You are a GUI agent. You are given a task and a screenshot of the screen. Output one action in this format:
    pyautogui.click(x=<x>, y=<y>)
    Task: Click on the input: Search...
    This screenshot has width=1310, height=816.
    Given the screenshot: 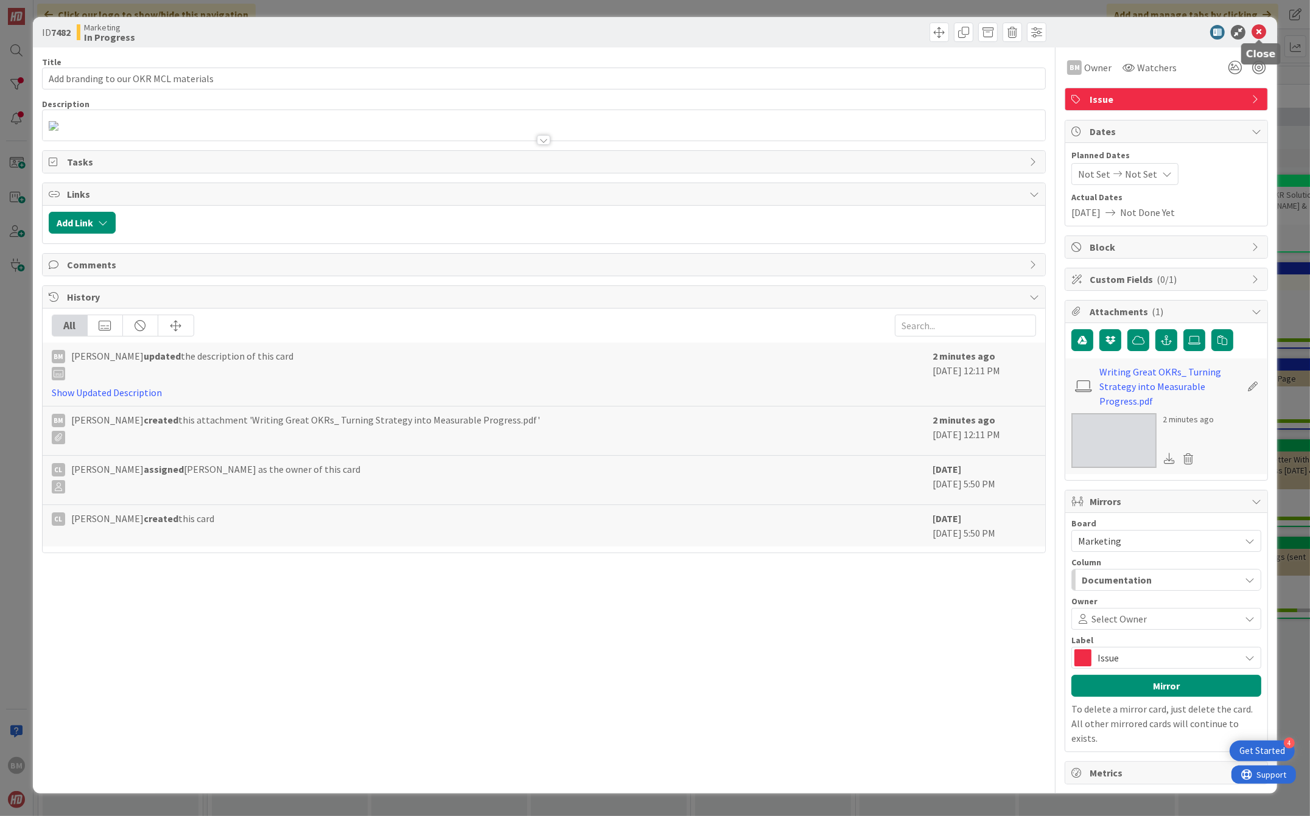 What is the action you would take?
    pyautogui.click(x=965, y=326)
    